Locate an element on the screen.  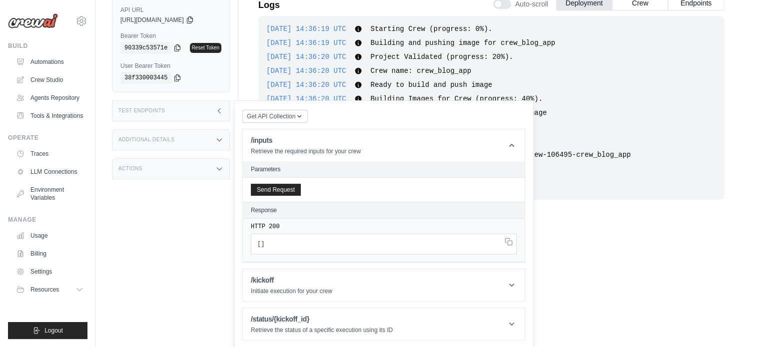
code: 38f330003445 is located at coordinates (146, 78).